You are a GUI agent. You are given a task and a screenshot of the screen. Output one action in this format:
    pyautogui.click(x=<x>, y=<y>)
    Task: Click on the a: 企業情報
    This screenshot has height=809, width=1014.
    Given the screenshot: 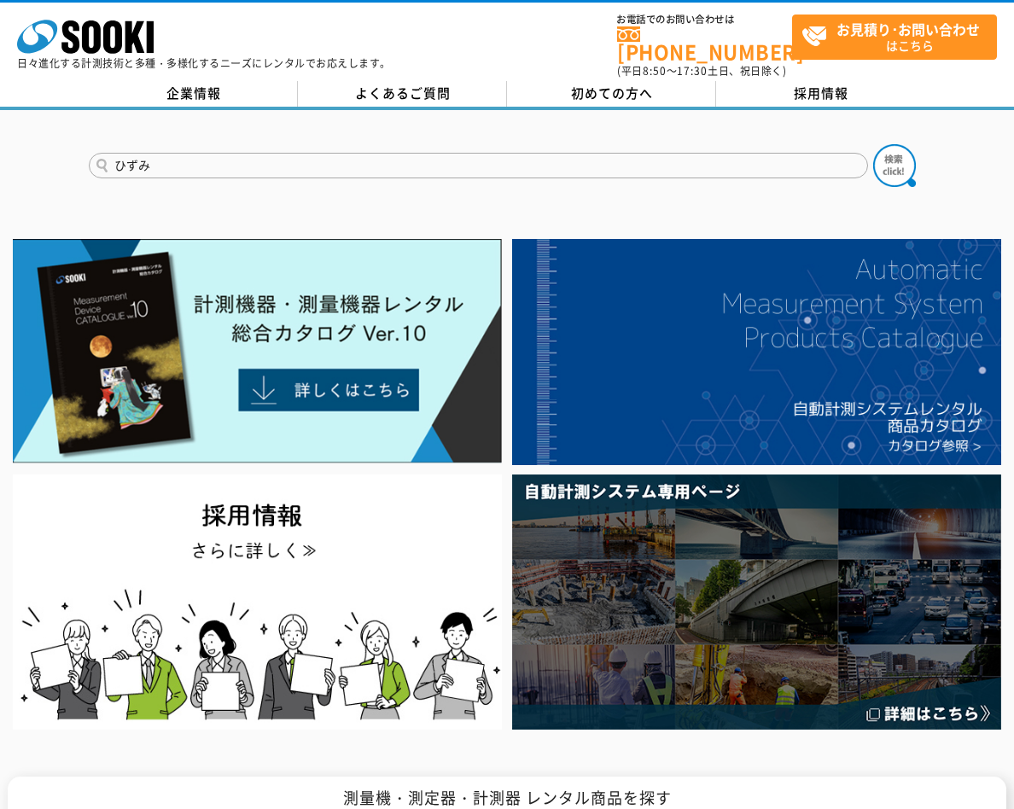 What is the action you would take?
    pyautogui.click(x=193, y=94)
    